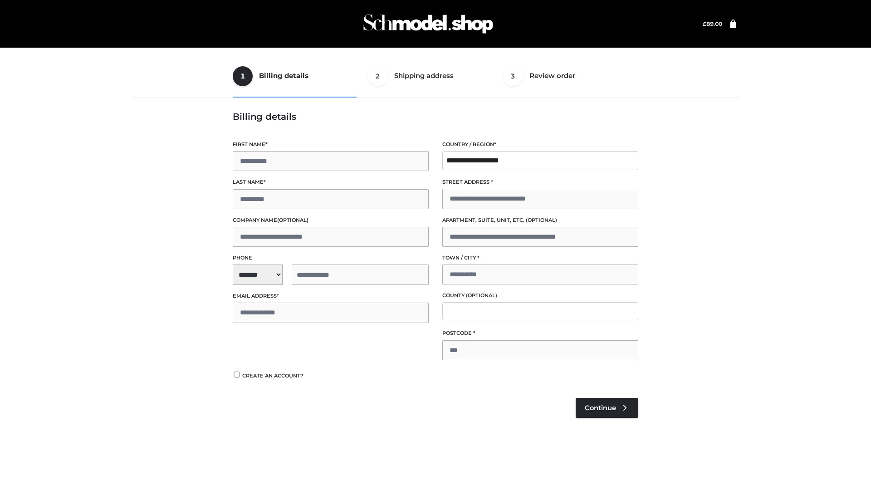  I want to click on span: Continue, so click(600, 408).